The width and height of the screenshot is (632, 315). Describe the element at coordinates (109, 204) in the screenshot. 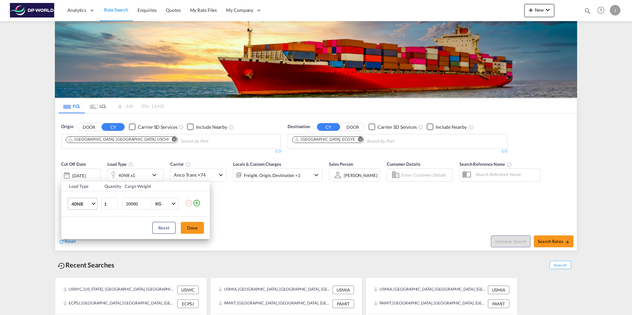

I see `input: Qty` at that location.